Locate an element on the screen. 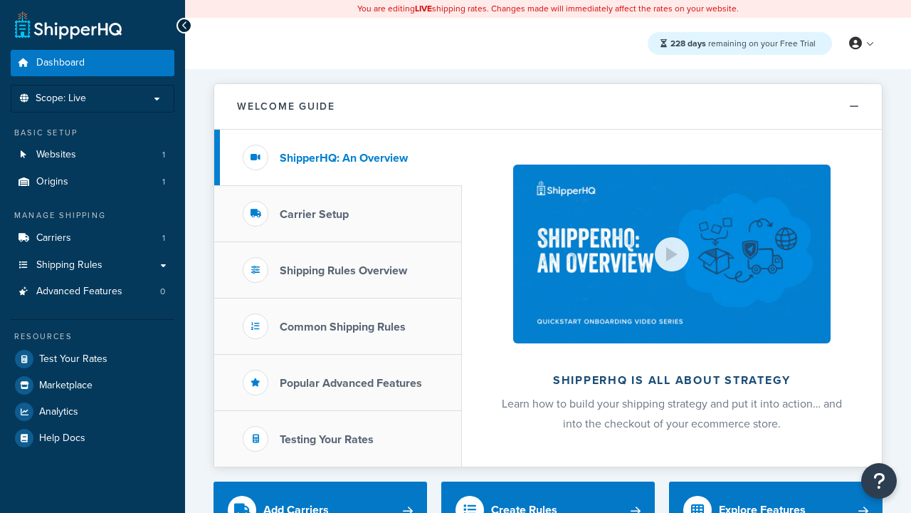  a: Test Your Rates is located at coordinates (93, 359).